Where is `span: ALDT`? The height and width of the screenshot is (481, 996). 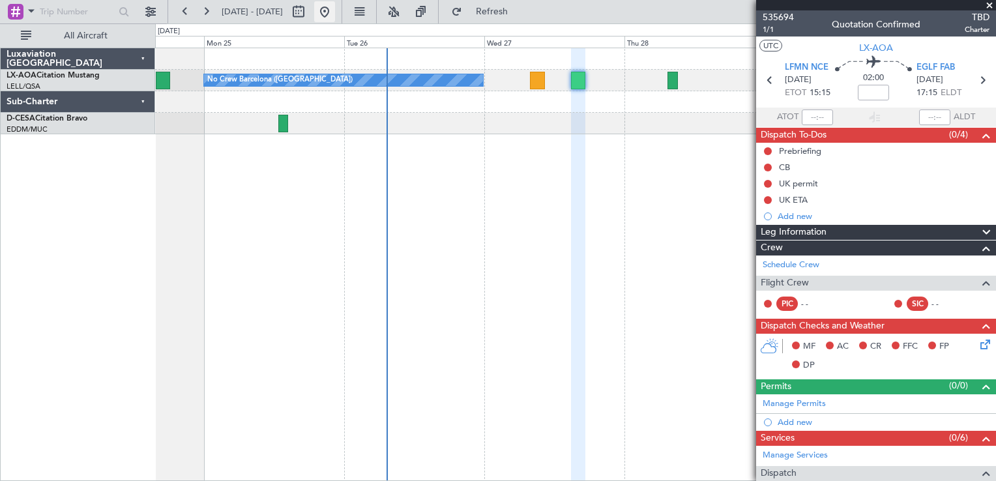 span: ALDT is located at coordinates (964, 117).